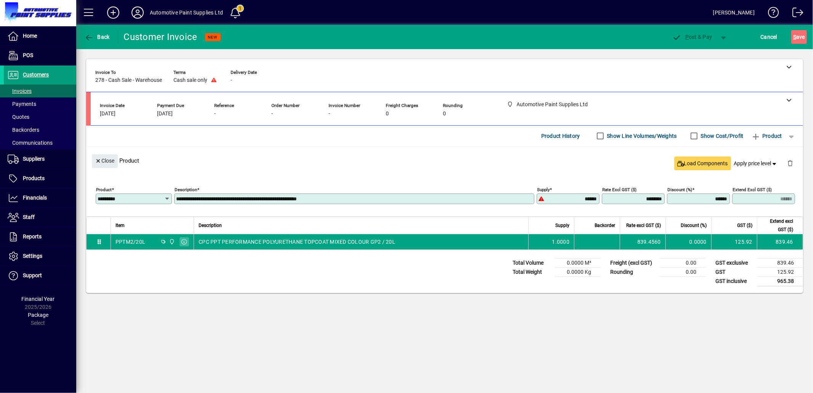 The height and width of the screenshot is (393, 813). I want to click on span: Settings, so click(32, 256).